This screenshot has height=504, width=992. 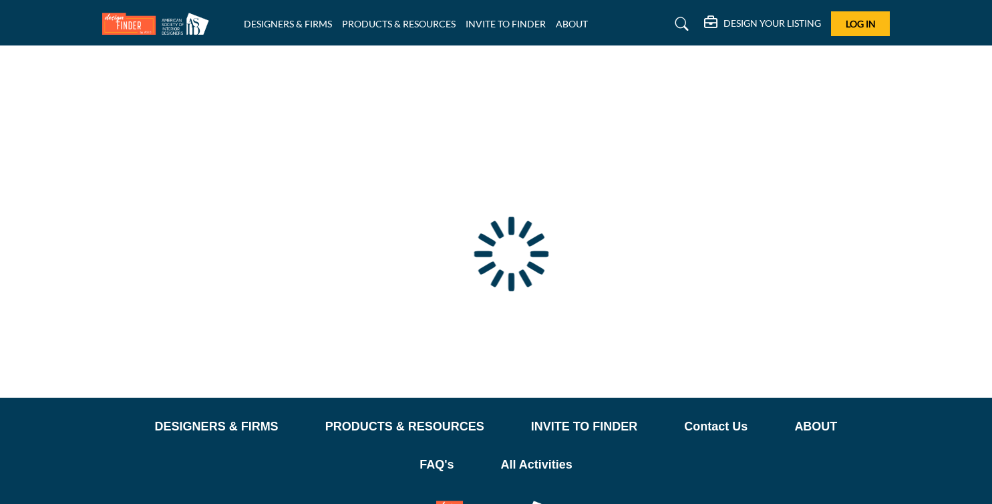 I want to click on p: PRODUCTS & RESOURCES, so click(x=405, y=426).